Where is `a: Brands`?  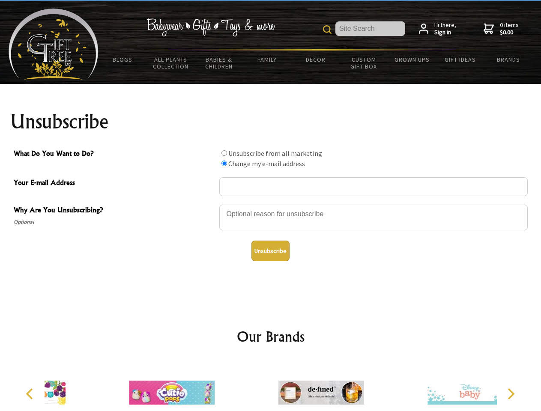 a: Brands is located at coordinates (508, 60).